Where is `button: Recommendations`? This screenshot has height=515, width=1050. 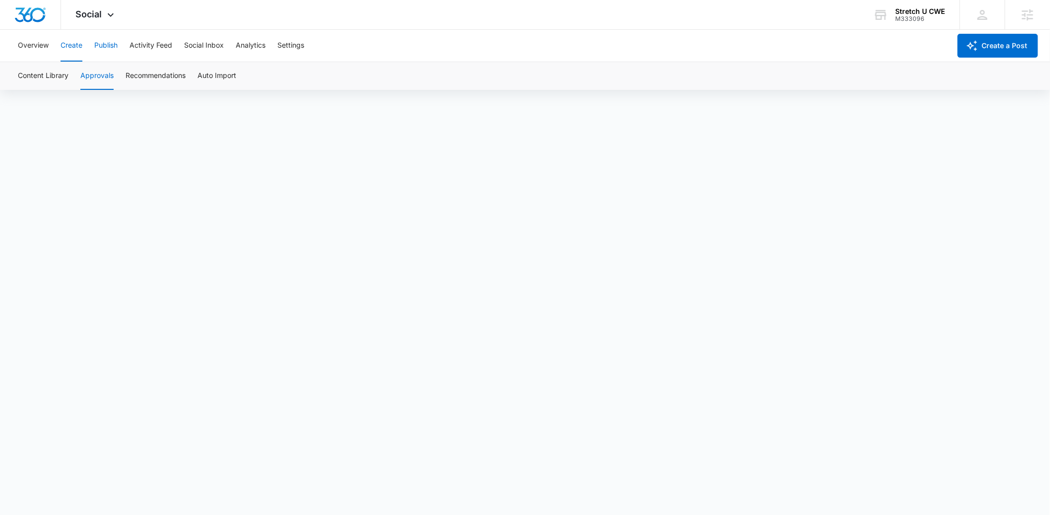 button: Recommendations is located at coordinates (155, 76).